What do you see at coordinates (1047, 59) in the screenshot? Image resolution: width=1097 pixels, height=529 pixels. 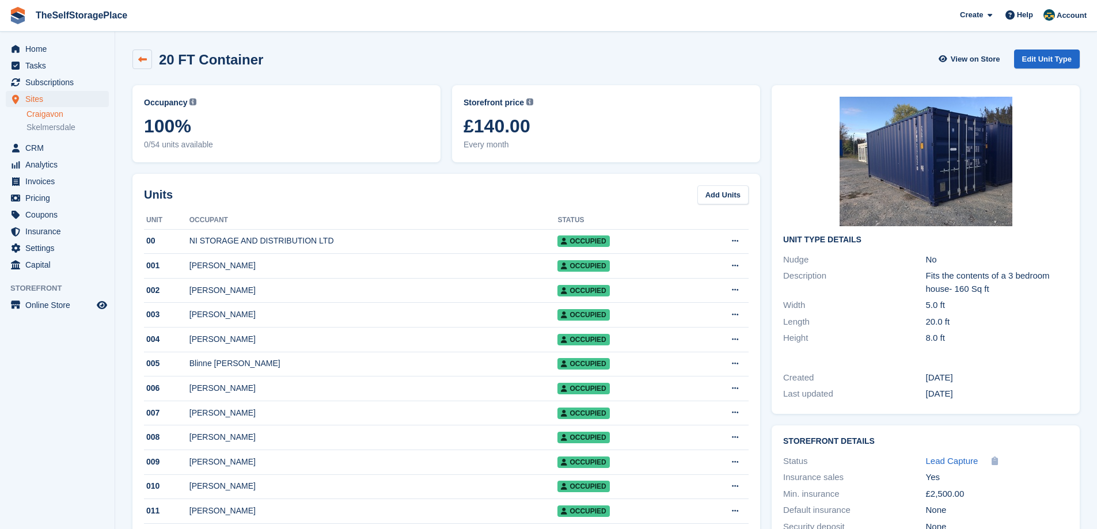 I see `a: Edit Unit Type` at bounding box center [1047, 59].